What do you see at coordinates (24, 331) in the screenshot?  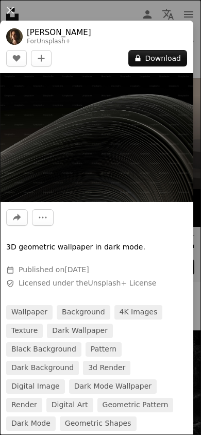 I see `a: texture` at bounding box center [24, 331].